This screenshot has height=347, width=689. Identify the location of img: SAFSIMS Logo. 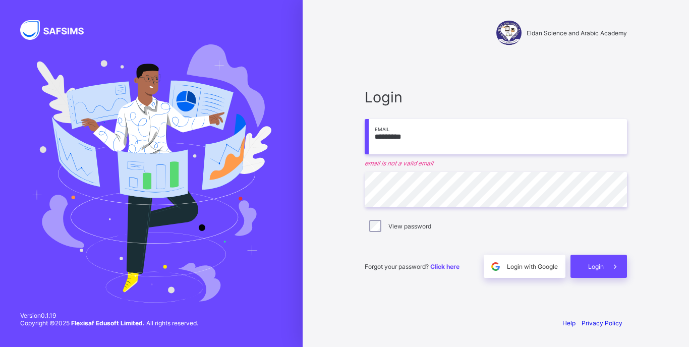
(58, 30).